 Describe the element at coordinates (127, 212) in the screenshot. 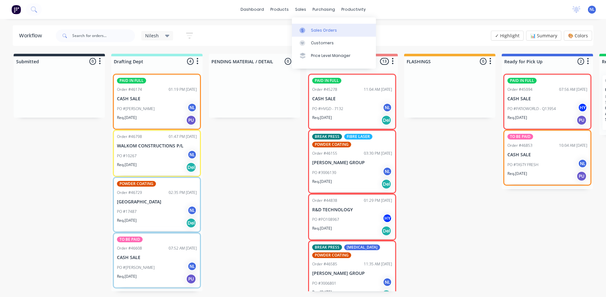

I see `p: PO #17487` at that location.